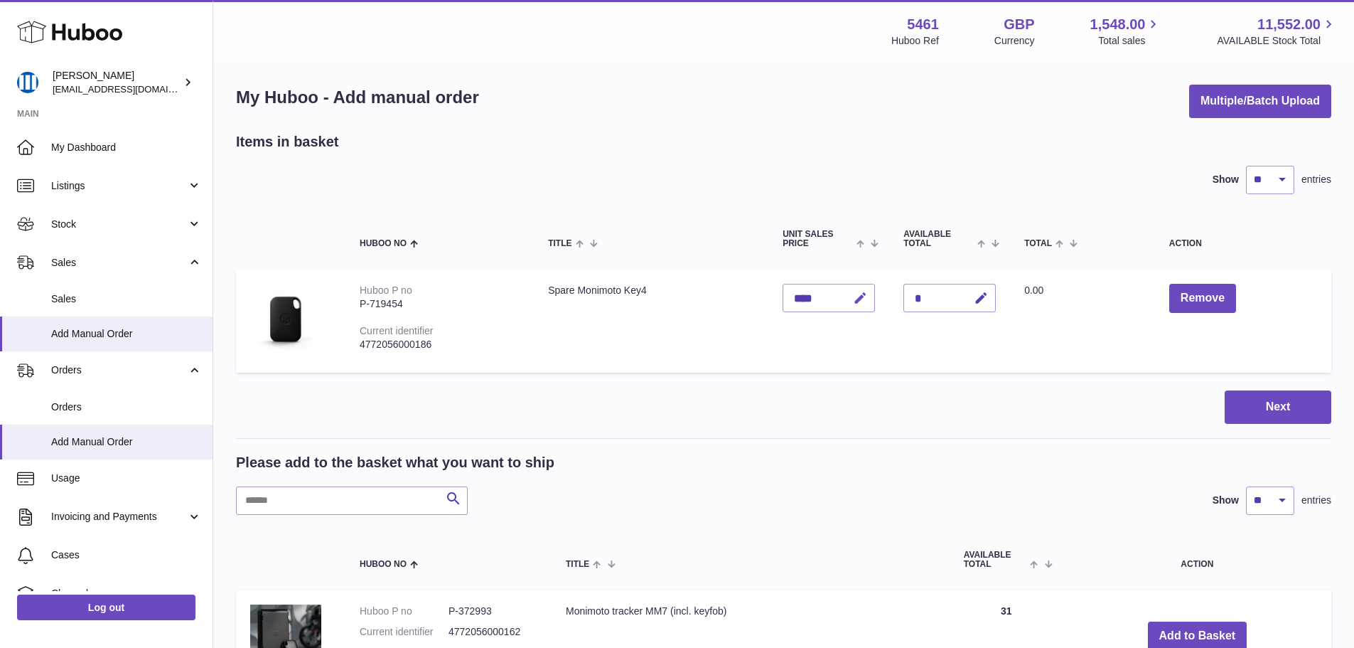 Image resolution: width=1354 pixels, height=648 pixels. I want to click on strong: 5461, so click(923, 24).